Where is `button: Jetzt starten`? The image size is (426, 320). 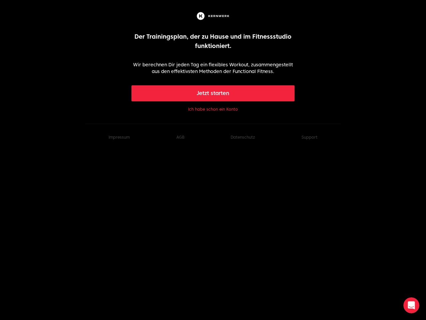 button: Jetzt starten is located at coordinates (213, 93).